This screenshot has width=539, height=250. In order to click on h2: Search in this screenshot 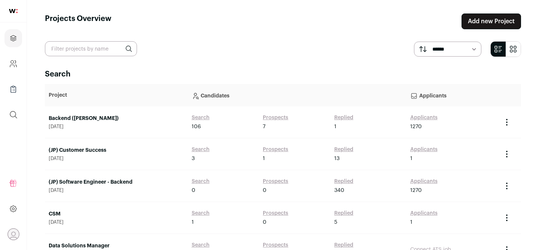, I will do `click(283, 74)`.